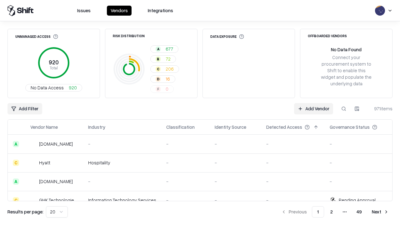 The image size is (400, 225). I want to click on button: A677, so click(165, 49).